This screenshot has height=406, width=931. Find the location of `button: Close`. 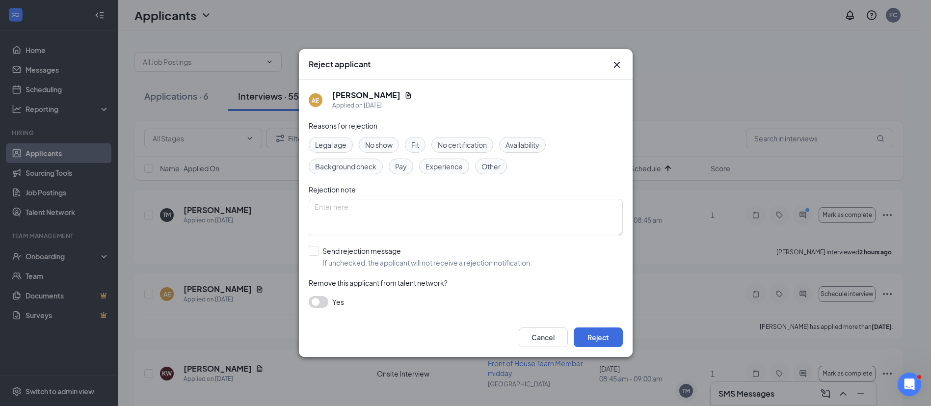

button: Close is located at coordinates (617, 65).